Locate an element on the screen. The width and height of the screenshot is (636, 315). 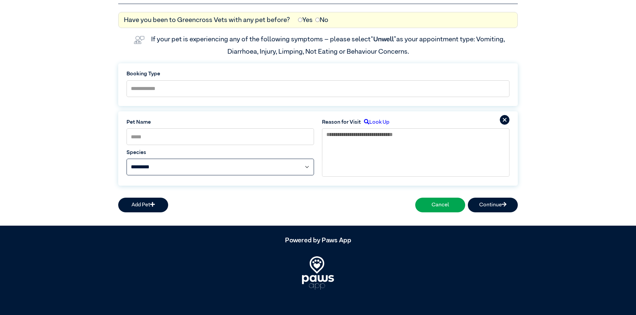
label: Pet Name is located at coordinates (220, 122).